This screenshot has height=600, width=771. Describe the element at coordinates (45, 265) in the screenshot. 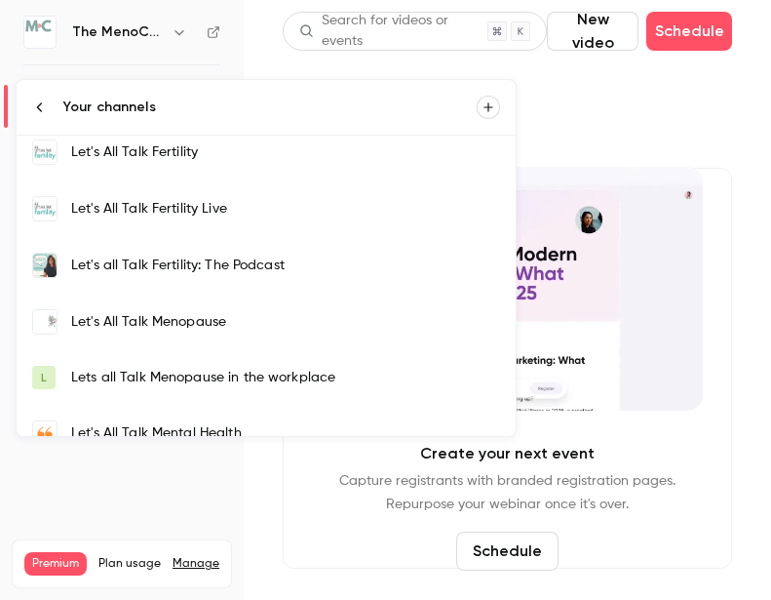

I see `img: Let's all Talk Fertility: The Podcast` at that location.